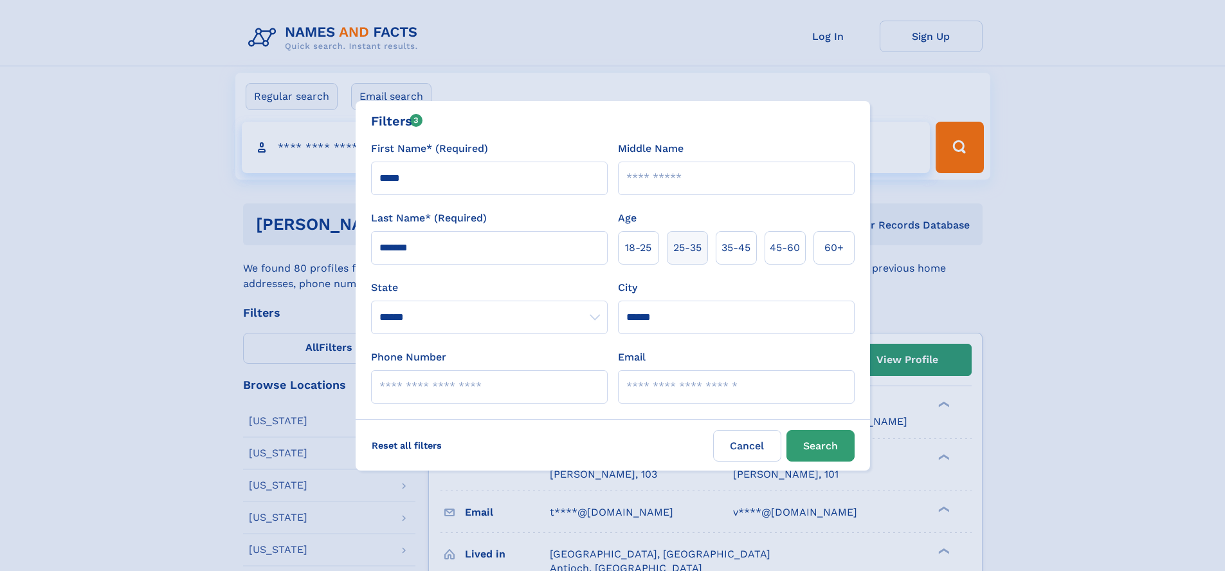 This screenshot has width=1225, height=571. Describe the element at coordinates (408, 357) in the screenshot. I see `label: Phone Number` at that location.